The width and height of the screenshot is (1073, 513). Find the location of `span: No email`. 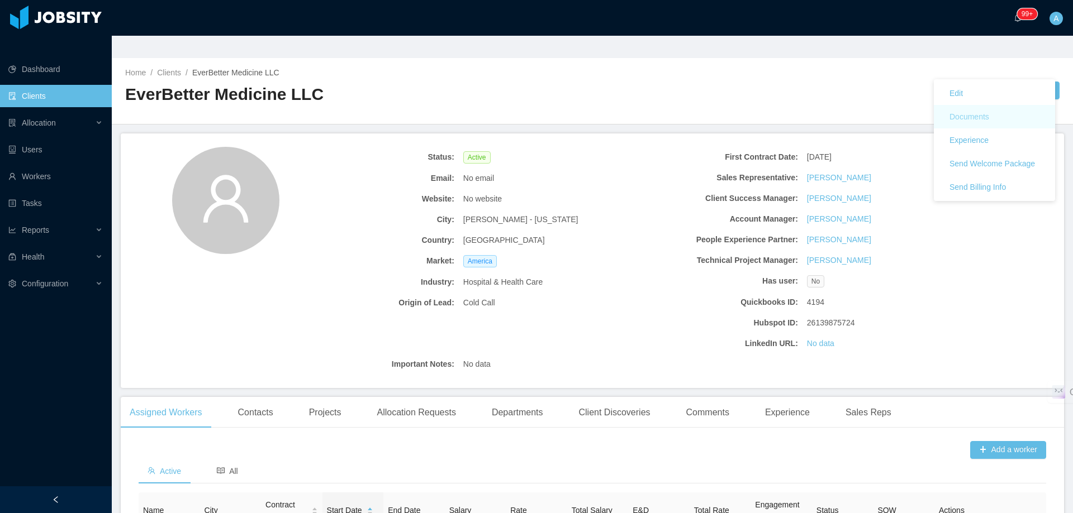

span: No email is located at coordinates (478, 178).